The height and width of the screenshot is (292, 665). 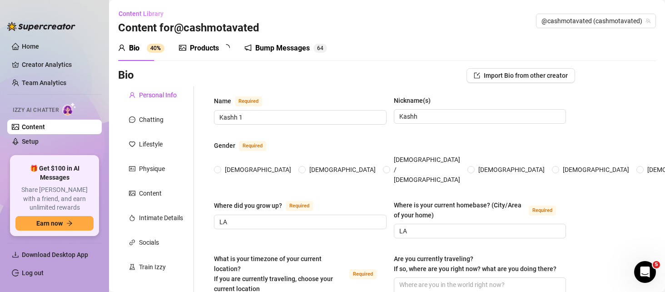 I want to click on img: logo-BBDzfeDw.svg, so click(x=41, y=26).